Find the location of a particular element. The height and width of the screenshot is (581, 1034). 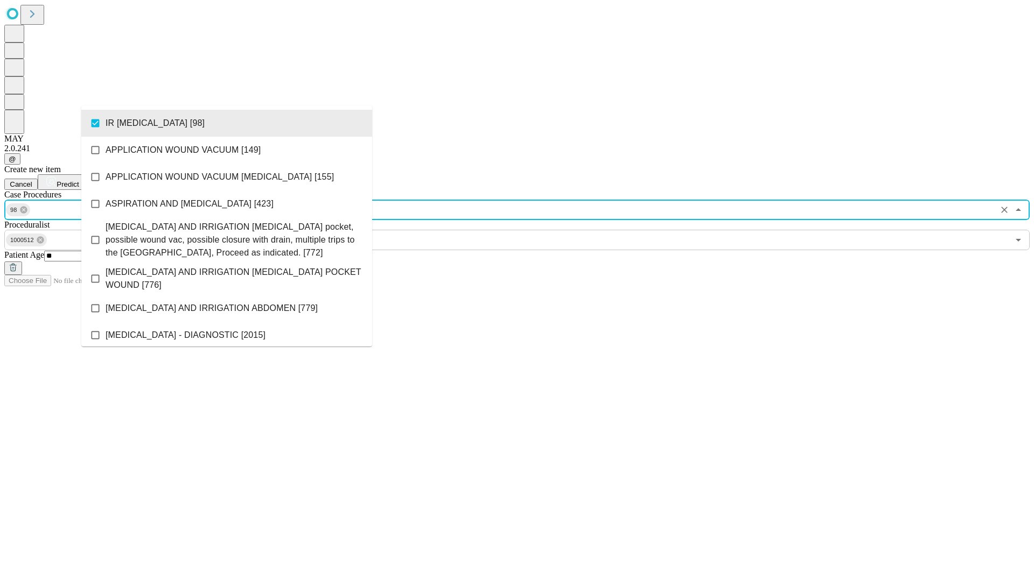

span: Predict is located at coordinates (67, 184).